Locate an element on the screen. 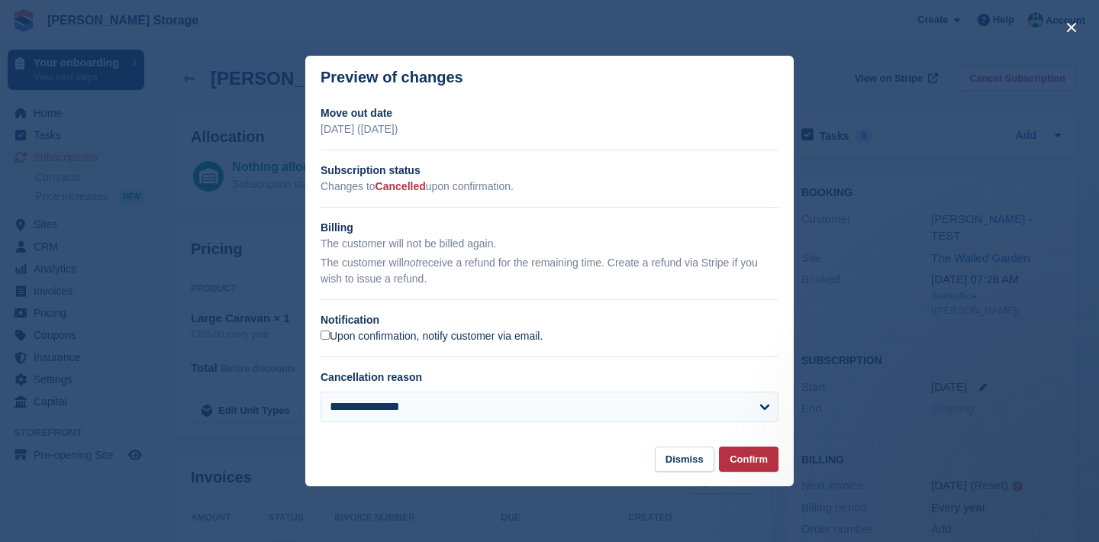  label: Cancellation reason is located at coordinates (371, 377).